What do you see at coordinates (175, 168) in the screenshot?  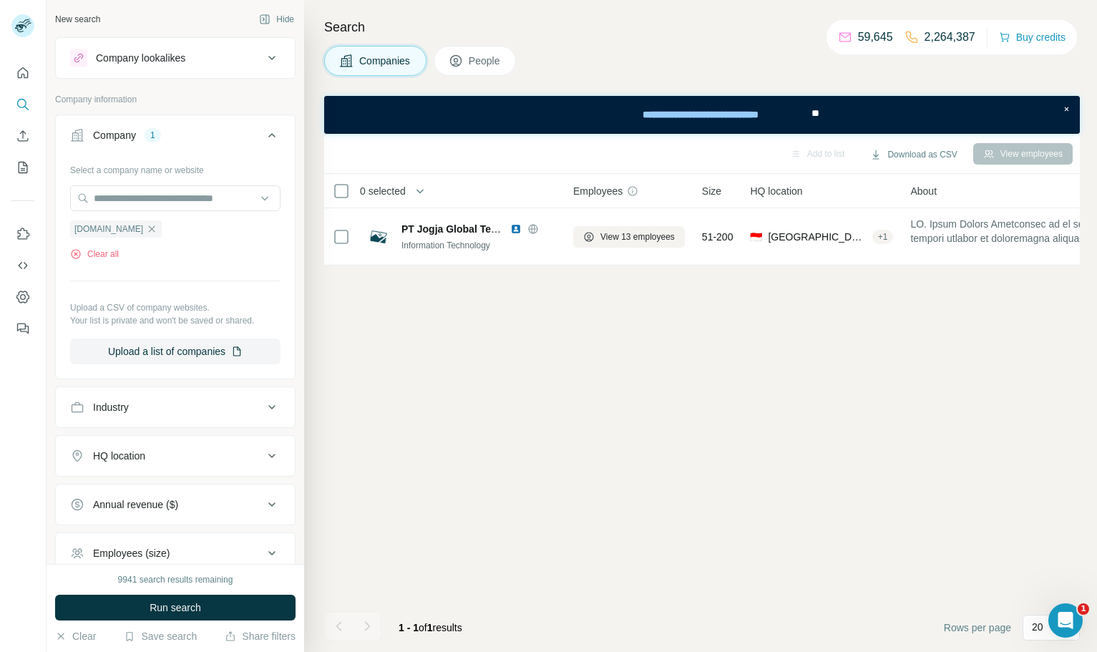 I see `div: Select a company name or website` at bounding box center [175, 168].